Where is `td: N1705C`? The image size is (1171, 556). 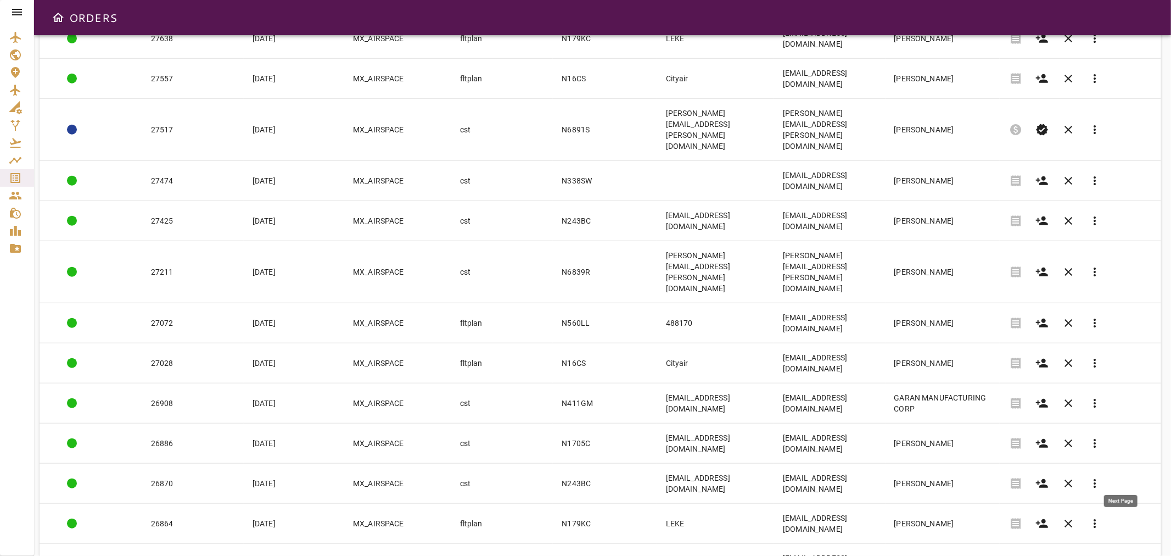 td: N1705C is located at coordinates (605, 443).